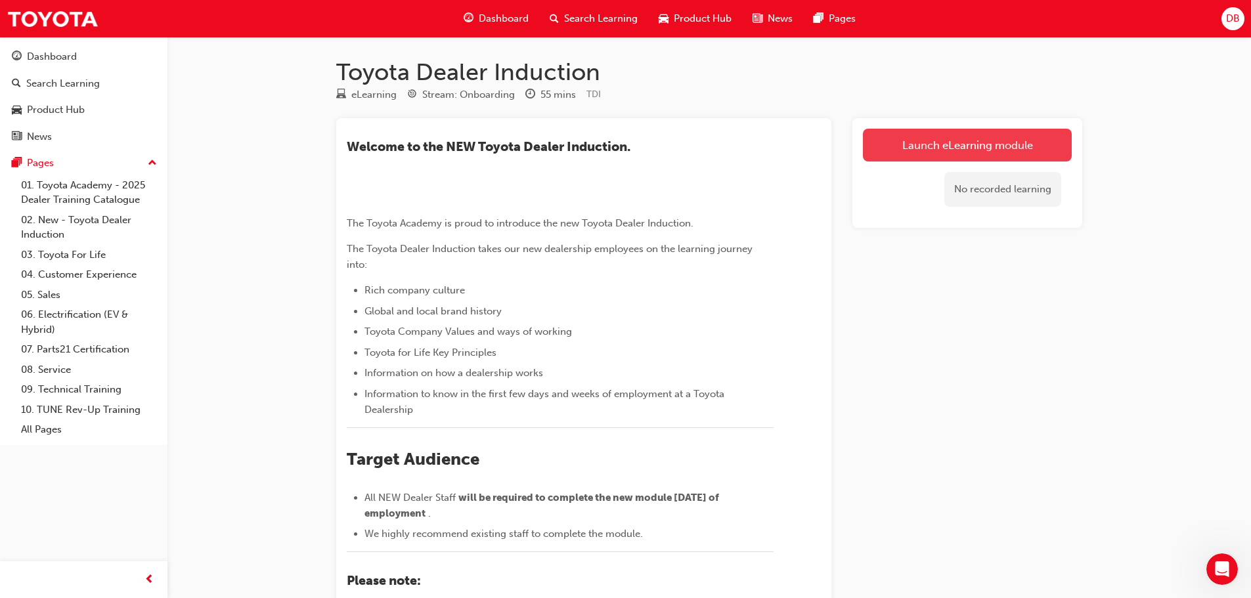 The width and height of the screenshot is (1251, 598). I want to click on span: All NEW Dealer Staff, so click(410, 498).